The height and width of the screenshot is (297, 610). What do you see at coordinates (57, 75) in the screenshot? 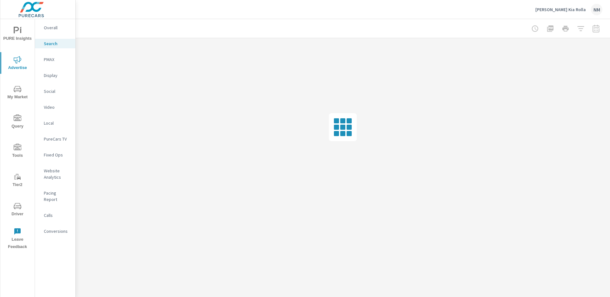
I see `p: Display` at bounding box center [57, 75].